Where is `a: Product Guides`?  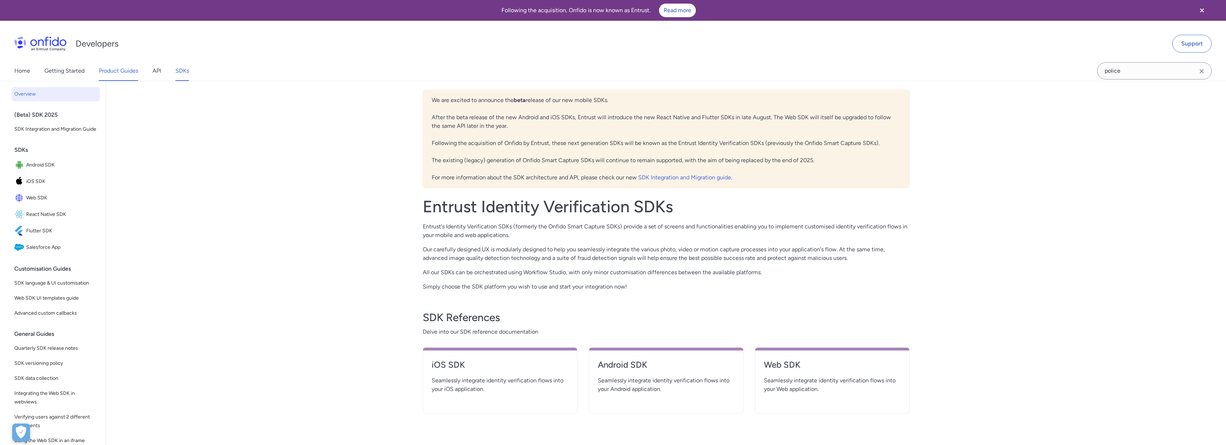 a: Product Guides is located at coordinates (119, 71).